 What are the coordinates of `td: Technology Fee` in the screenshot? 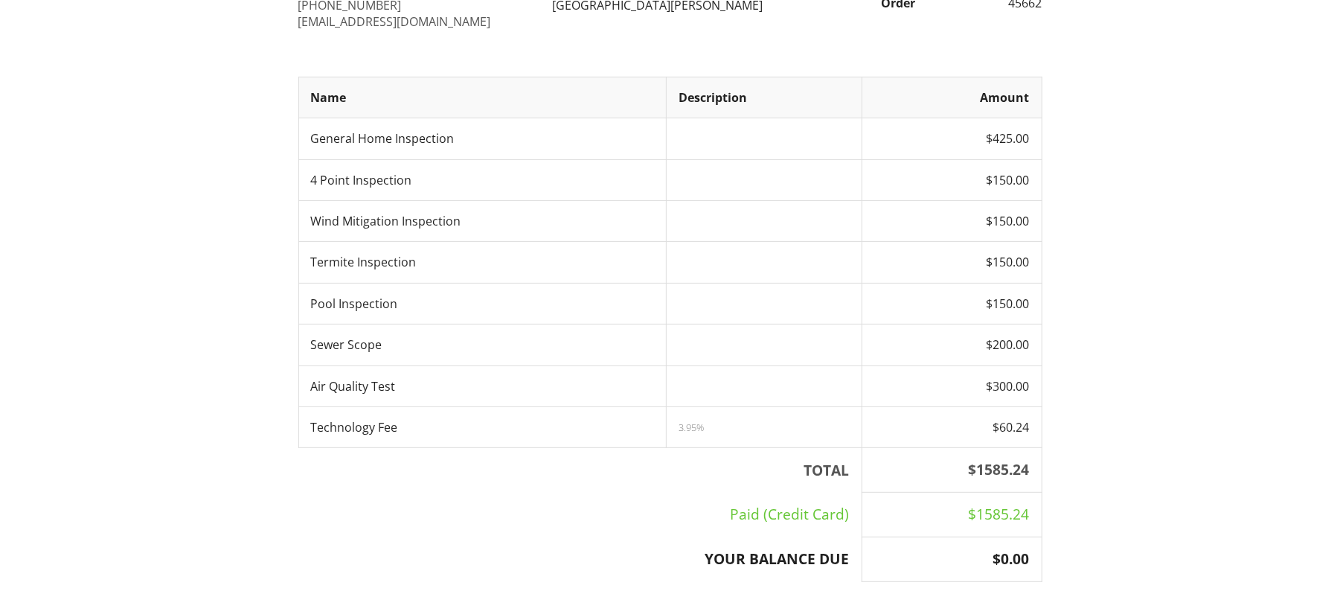 It's located at (482, 427).